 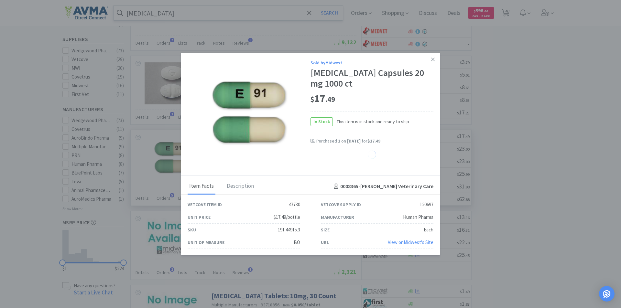 I want to click on img: 409f75748dca41319523943f48eb4ff1_120697.jpeg, so click(x=249, y=112).